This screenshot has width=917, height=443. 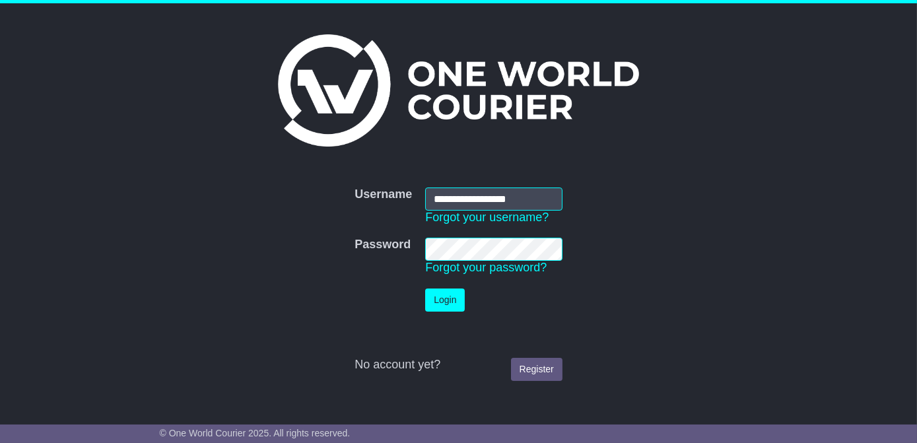 I want to click on span: © One World Courier 2025. All rights reserved., so click(x=255, y=433).